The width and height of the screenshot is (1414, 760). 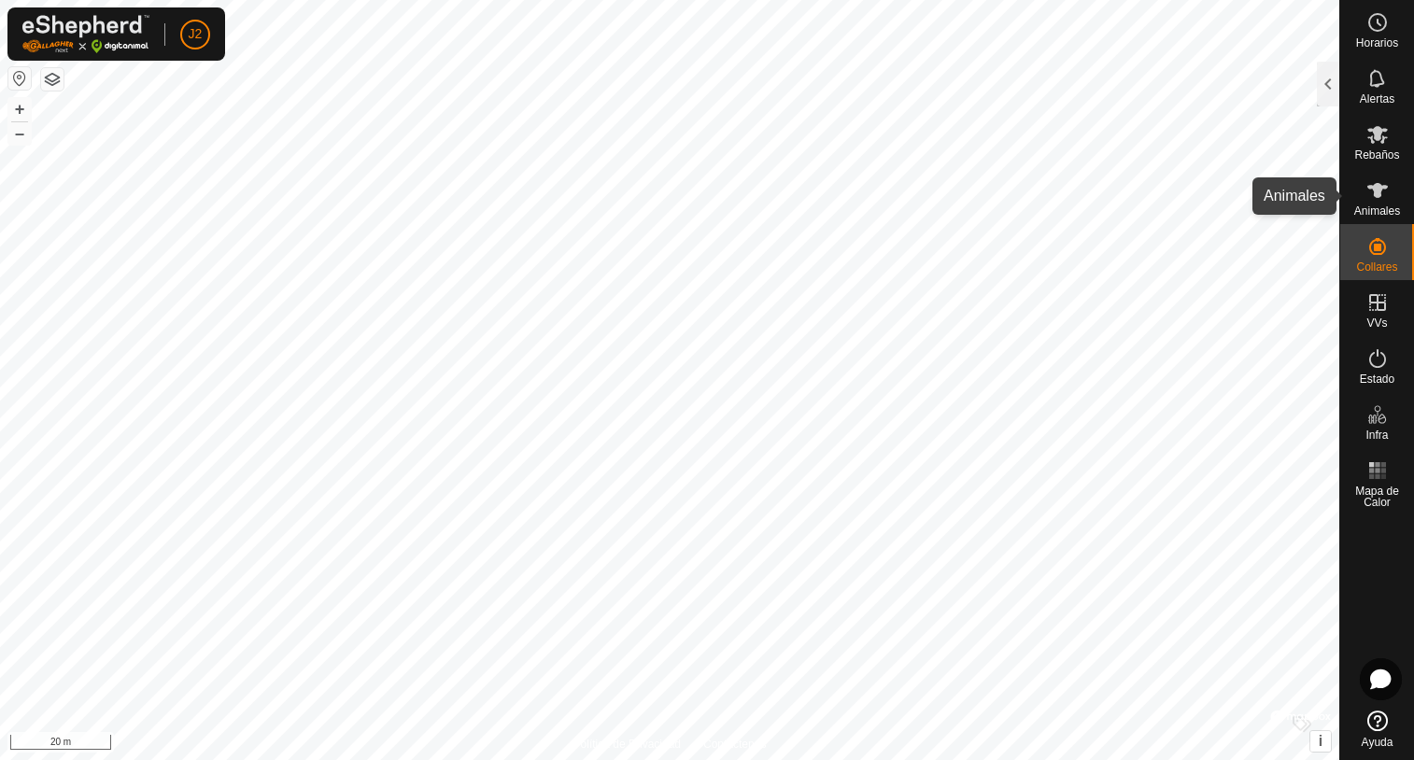 What do you see at coordinates (195, 34) in the screenshot?
I see `span: J2` at bounding box center [195, 34].